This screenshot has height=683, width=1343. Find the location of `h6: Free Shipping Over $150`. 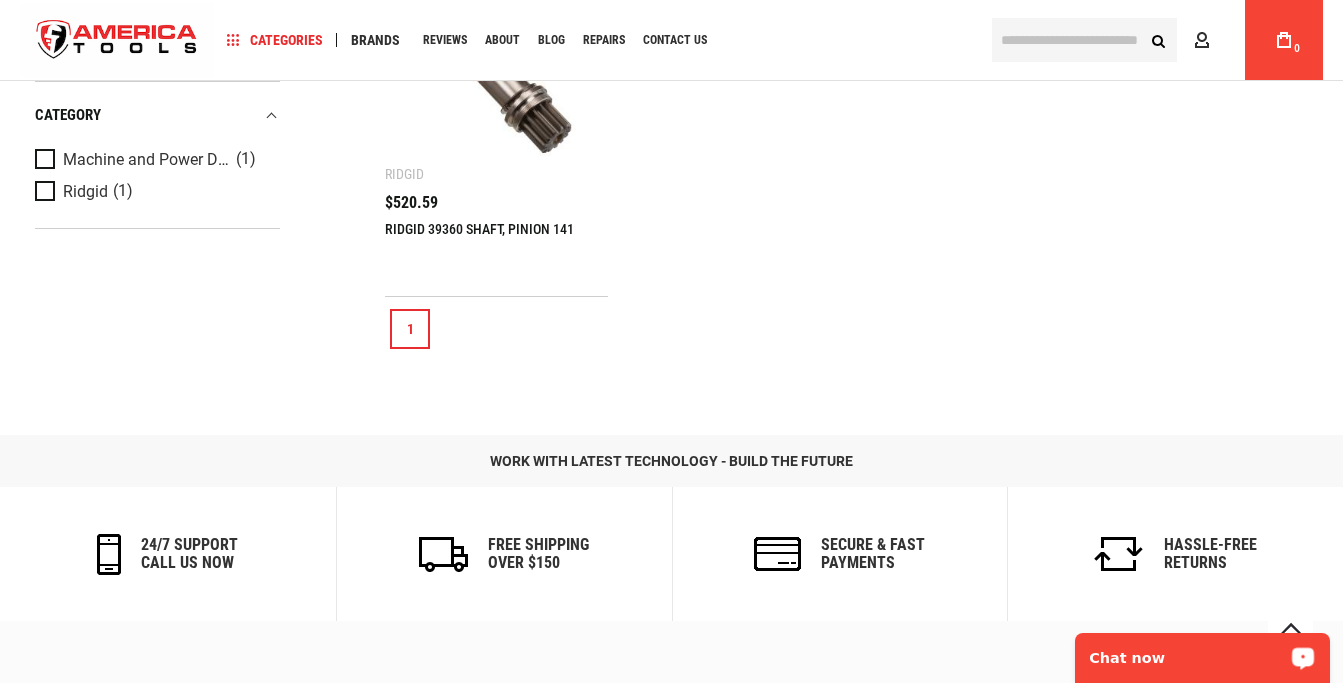

h6: Free Shipping Over $150 is located at coordinates (538, 553).